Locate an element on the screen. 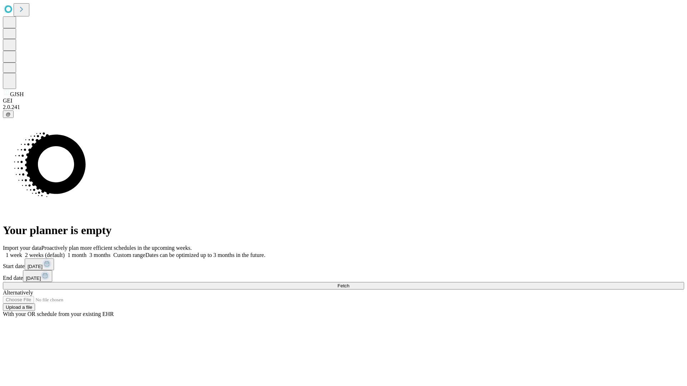  span: Proactively plan more efficient schedules in the upcoming weeks. is located at coordinates (117, 248).